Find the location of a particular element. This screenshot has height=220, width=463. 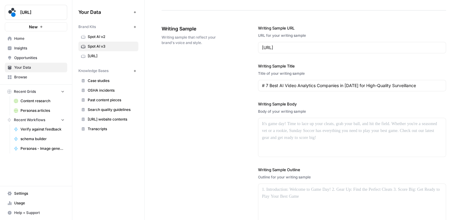

a: Personas articles is located at coordinates (39, 111).